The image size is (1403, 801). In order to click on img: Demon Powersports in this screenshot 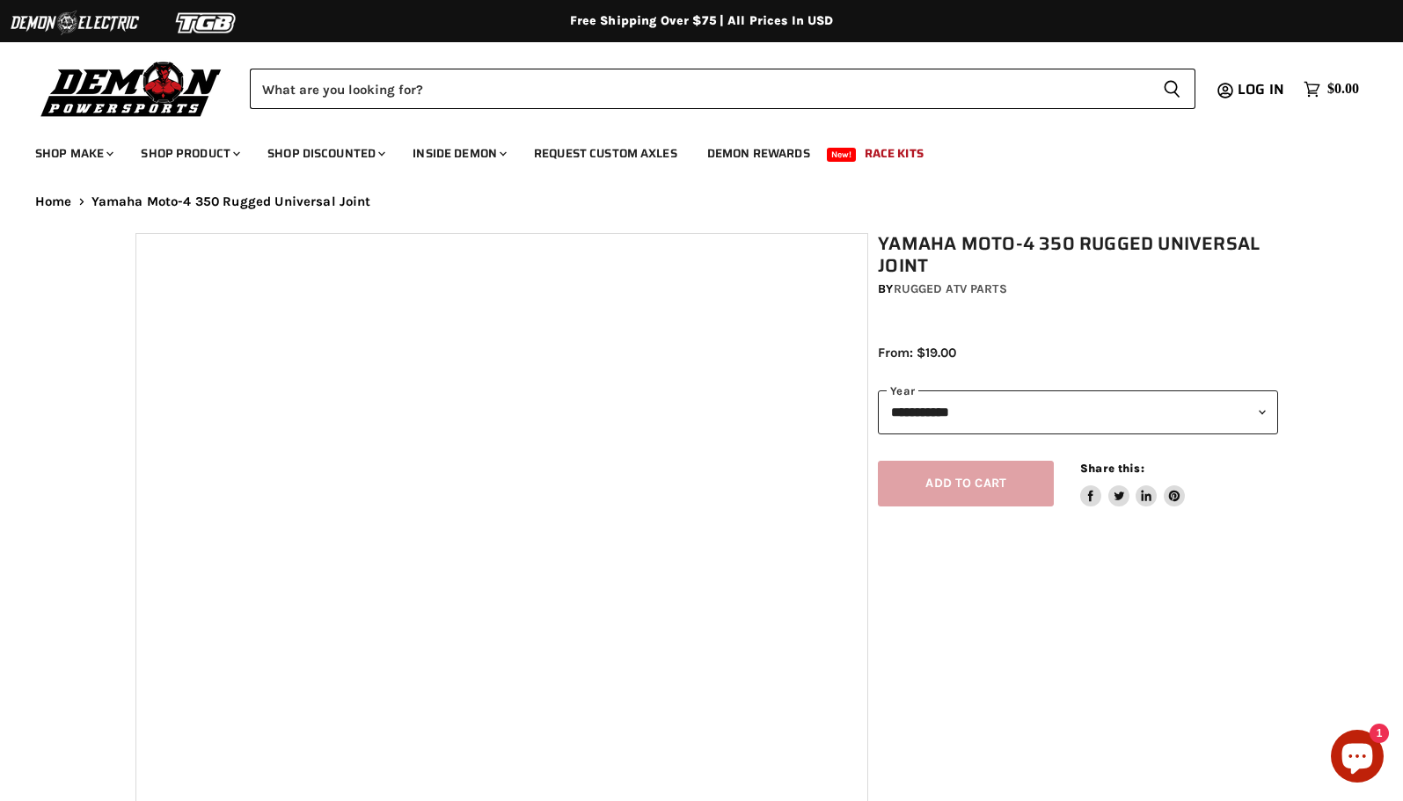, I will do `click(131, 88)`.